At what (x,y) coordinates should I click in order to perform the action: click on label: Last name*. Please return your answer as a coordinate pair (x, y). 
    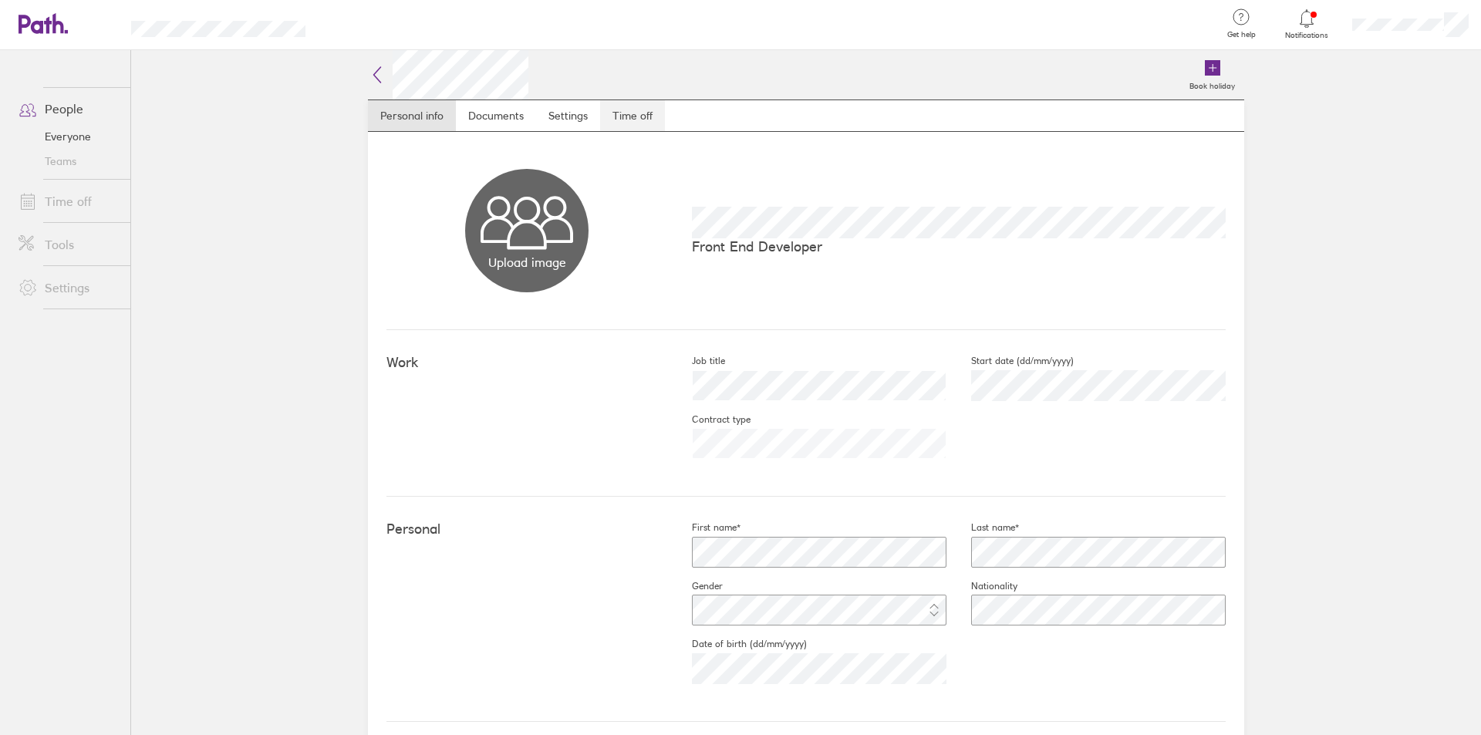
    Looking at the image, I should click on (983, 528).